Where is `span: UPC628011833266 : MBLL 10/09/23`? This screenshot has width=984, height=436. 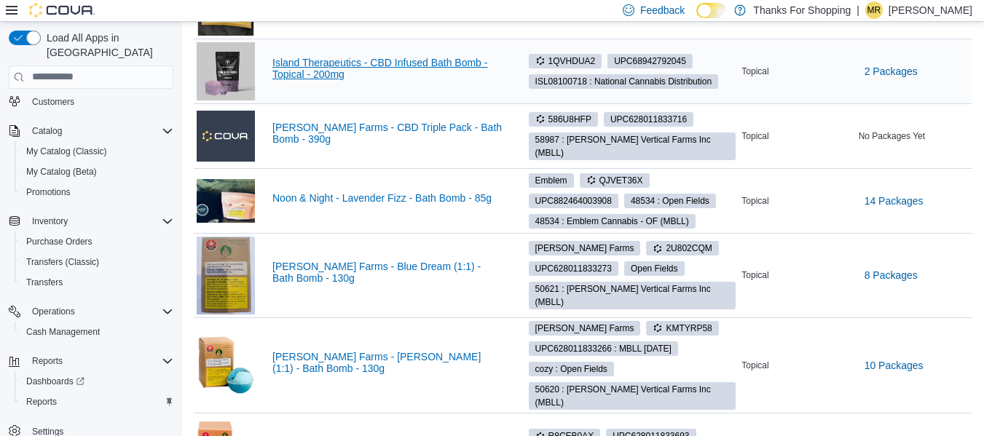 span: UPC628011833266 : MBLL 10/09/23 is located at coordinates (603, 349).